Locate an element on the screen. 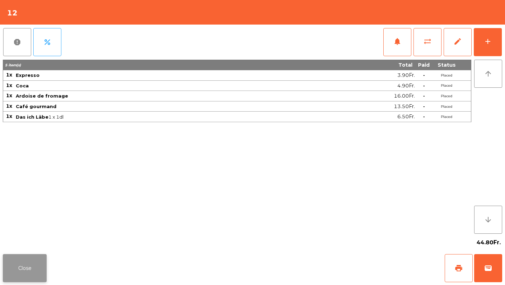  button: report is located at coordinates (17, 42).